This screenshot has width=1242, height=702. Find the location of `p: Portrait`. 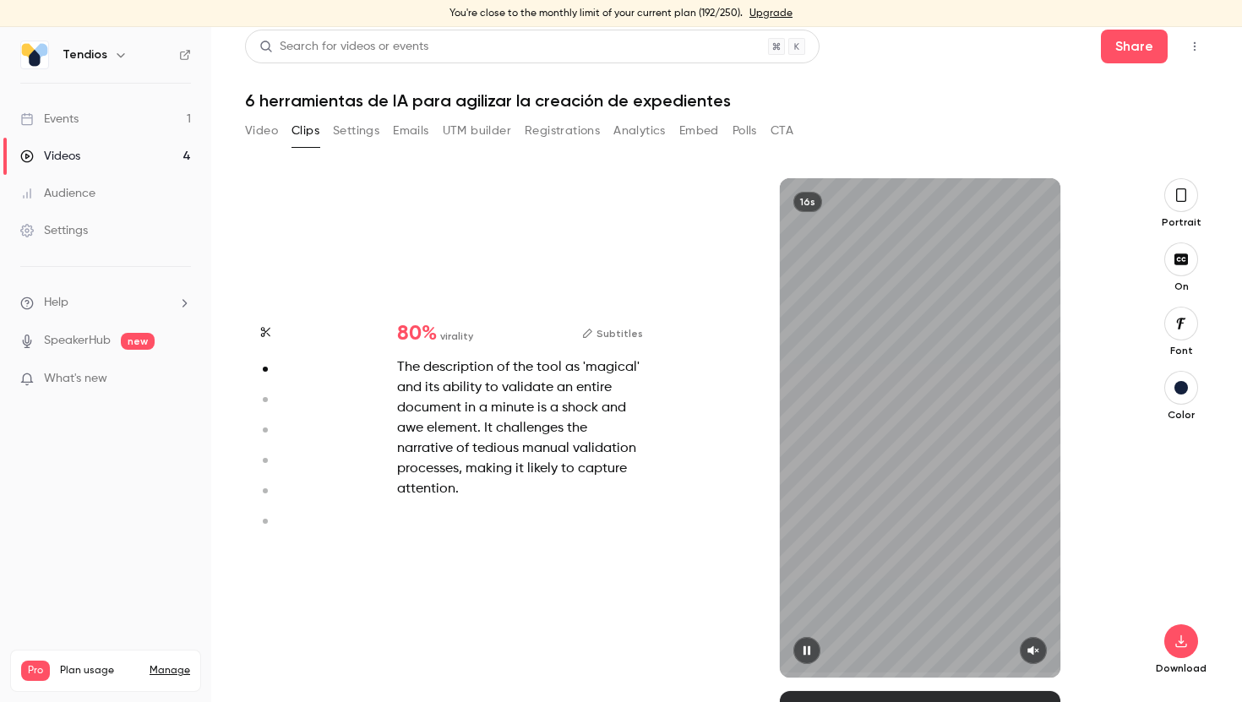

p: Portrait is located at coordinates (1182, 222).